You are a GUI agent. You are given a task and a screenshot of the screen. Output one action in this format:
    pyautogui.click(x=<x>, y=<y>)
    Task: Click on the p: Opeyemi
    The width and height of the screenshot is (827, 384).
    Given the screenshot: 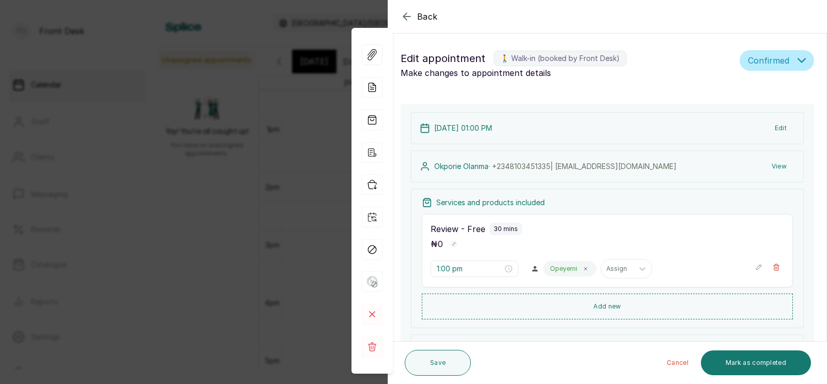 What is the action you would take?
    pyautogui.click(x=563, y=269)
    